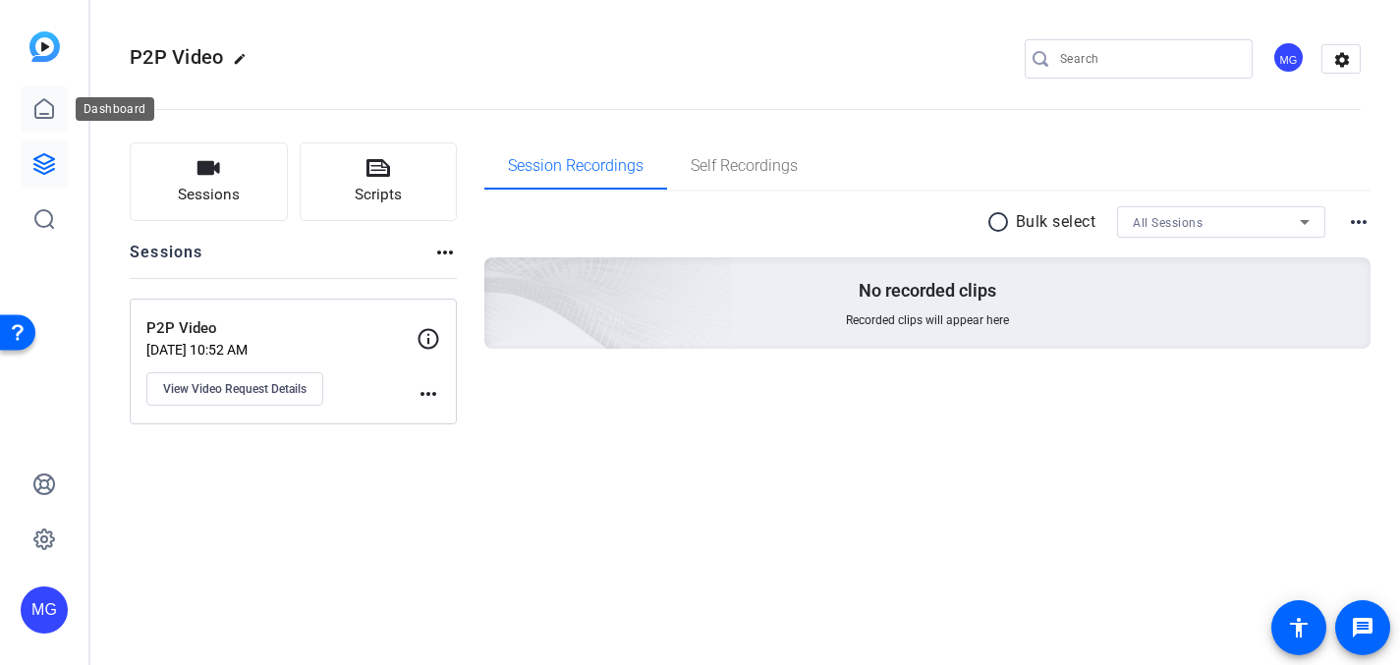  I want to click on mat-icon: accessibility, so click(1299, 628).